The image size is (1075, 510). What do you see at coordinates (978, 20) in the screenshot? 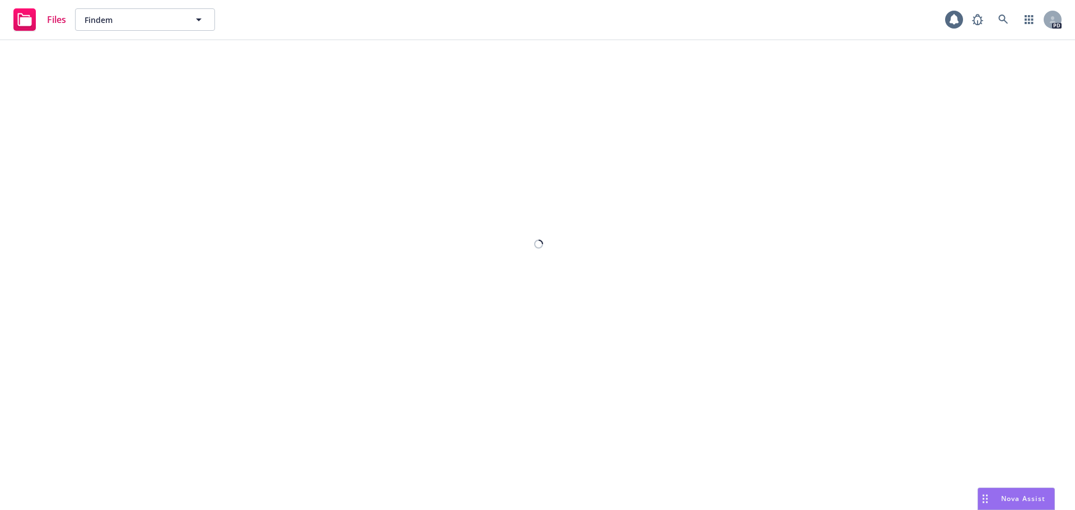
I see `a: Report a Bug` at bounding box center [978, 20].